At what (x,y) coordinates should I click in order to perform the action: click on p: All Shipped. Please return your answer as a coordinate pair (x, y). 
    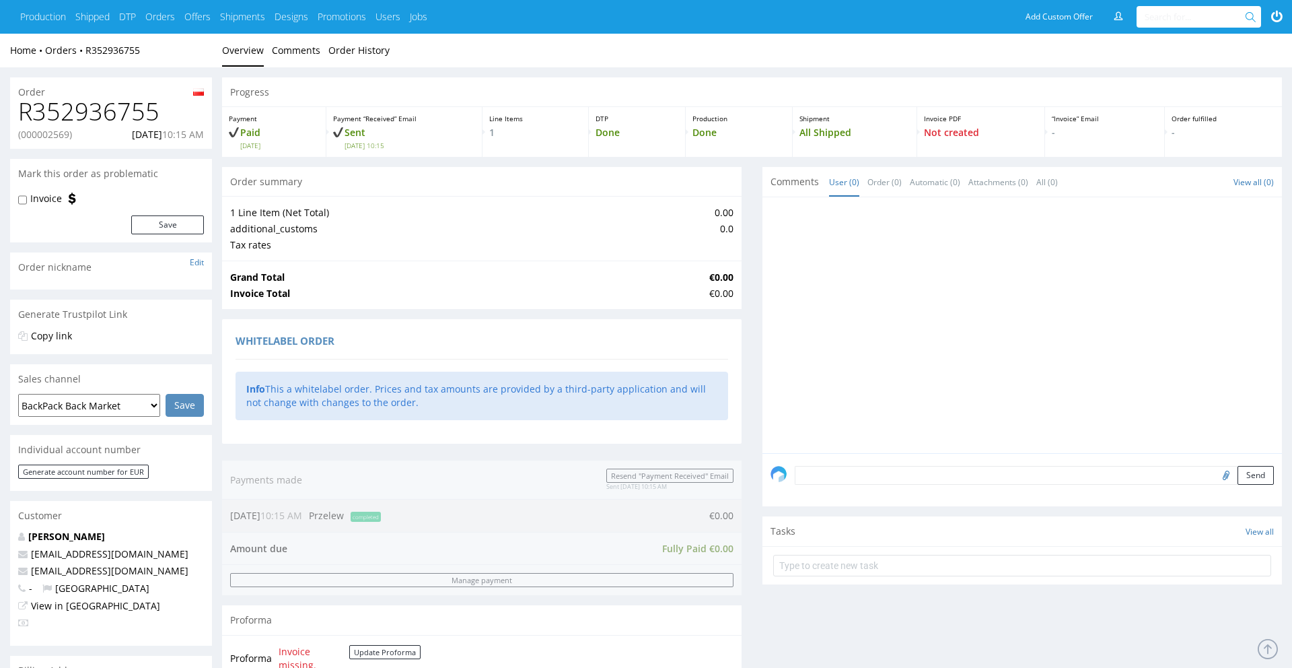
    Looking at the image, I should click on (855, 133).